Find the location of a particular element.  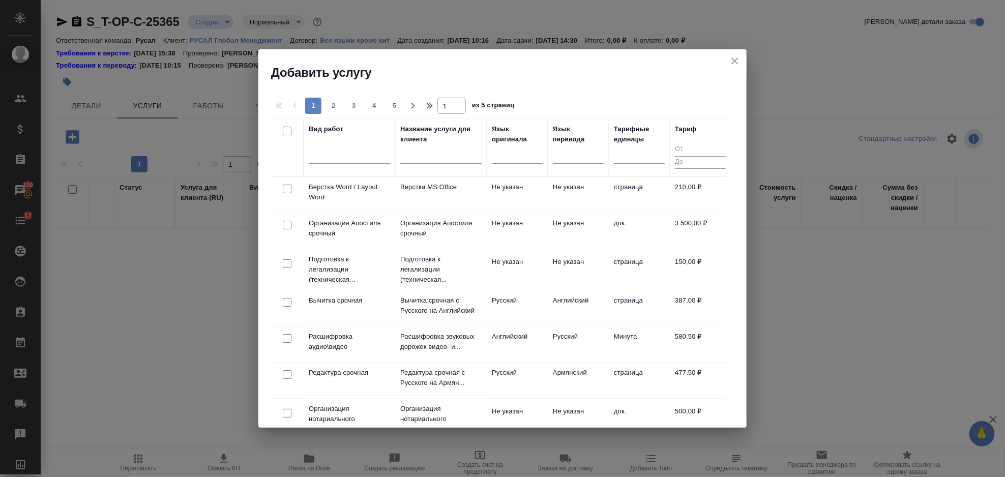

td: 580,50 ₽ is located at coordinates (700, 344).